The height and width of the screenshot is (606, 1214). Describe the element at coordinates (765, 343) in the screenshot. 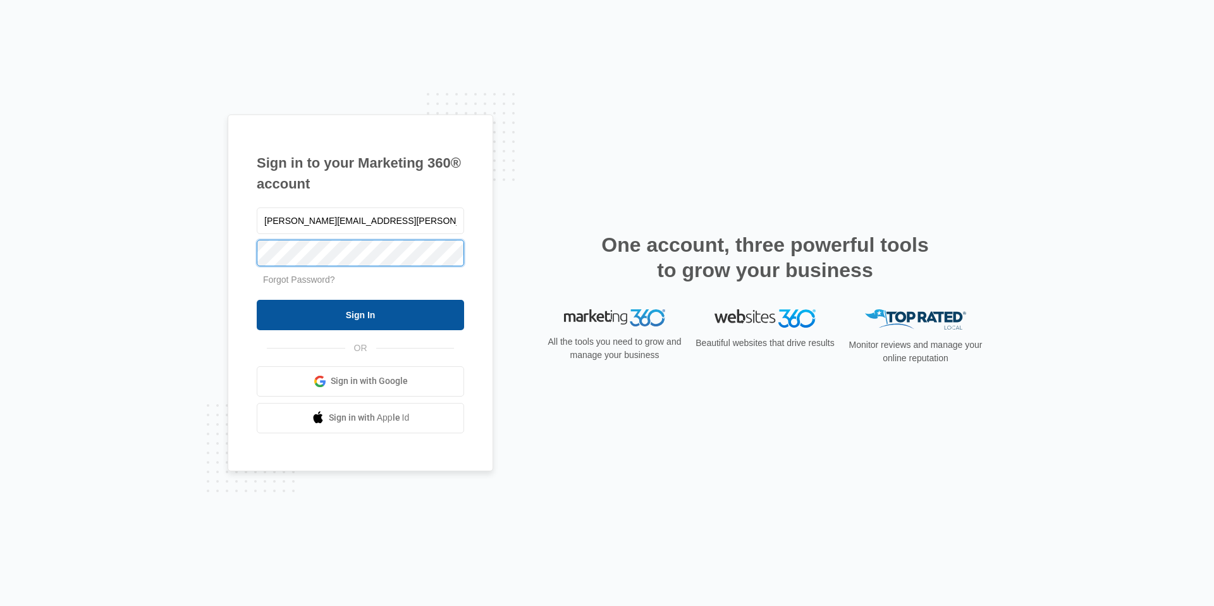

I see `p: Beautiful websites that drive results` at that location.